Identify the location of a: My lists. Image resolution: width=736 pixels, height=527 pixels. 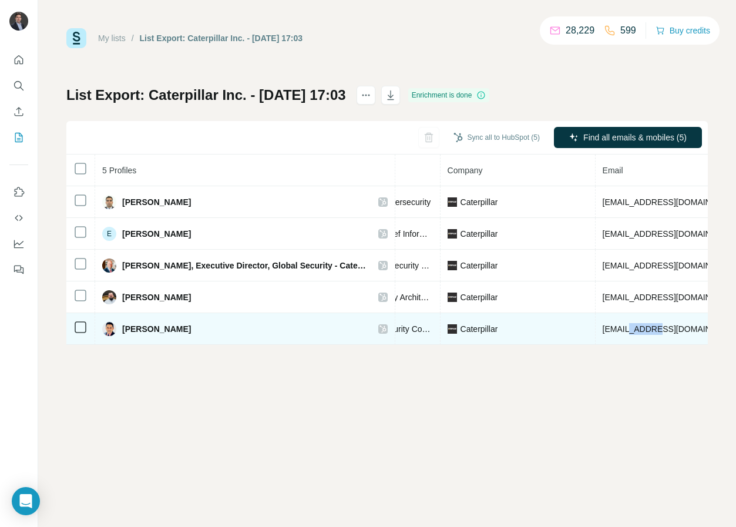
(112, 38).